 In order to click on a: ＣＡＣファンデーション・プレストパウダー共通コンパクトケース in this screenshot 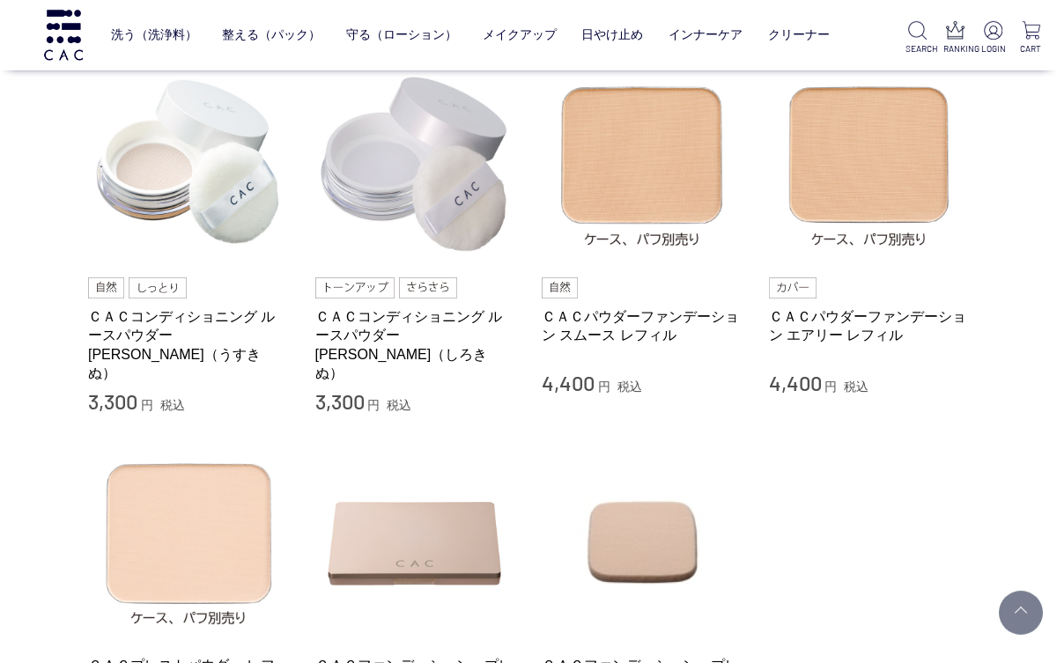, I will do `click(416, 543)`.